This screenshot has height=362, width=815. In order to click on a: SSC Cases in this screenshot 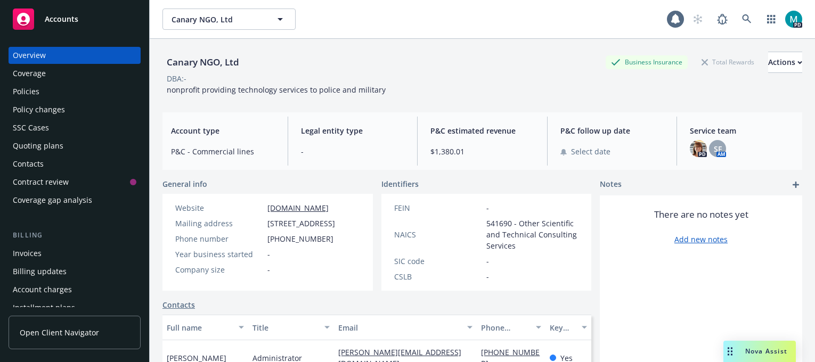, I will do `click(75, 128)`.